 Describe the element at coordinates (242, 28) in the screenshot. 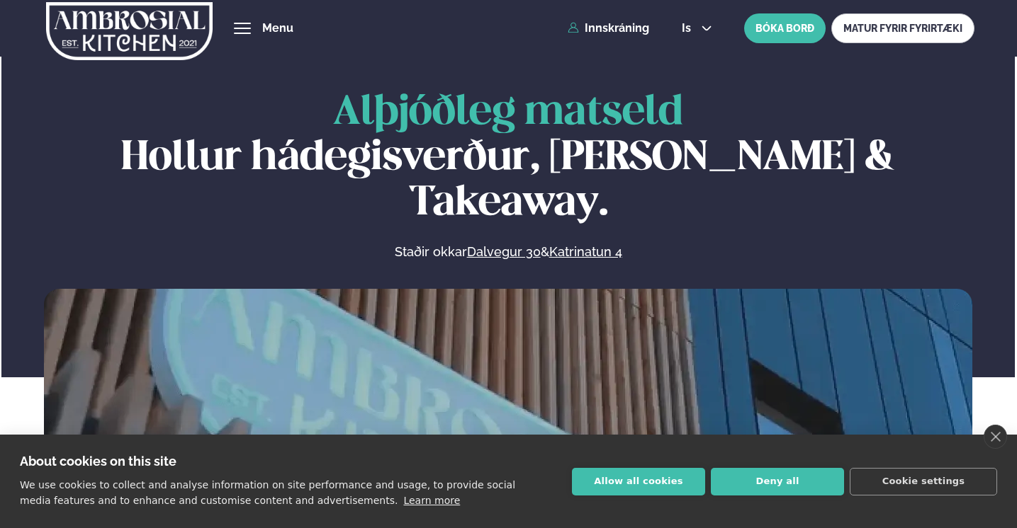

I see `button: hamburger` at that location.